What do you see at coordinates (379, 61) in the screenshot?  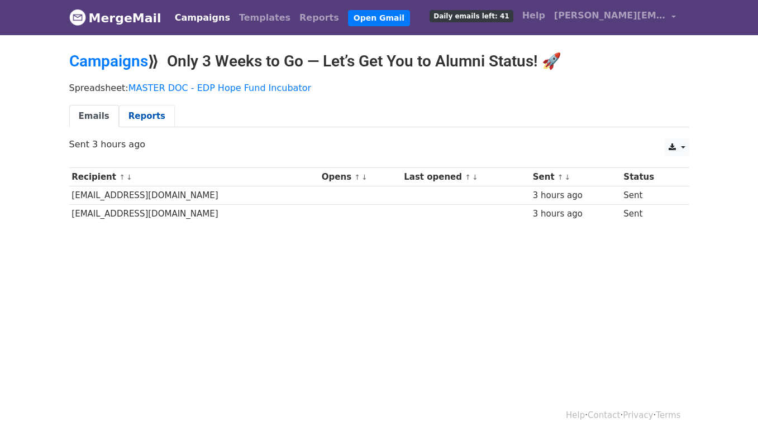 I see `h2: ⟫ Only 3 Weeks to Go — Let’s Get You to Alumni Status! 🚀` at bounding box center [379, 61].